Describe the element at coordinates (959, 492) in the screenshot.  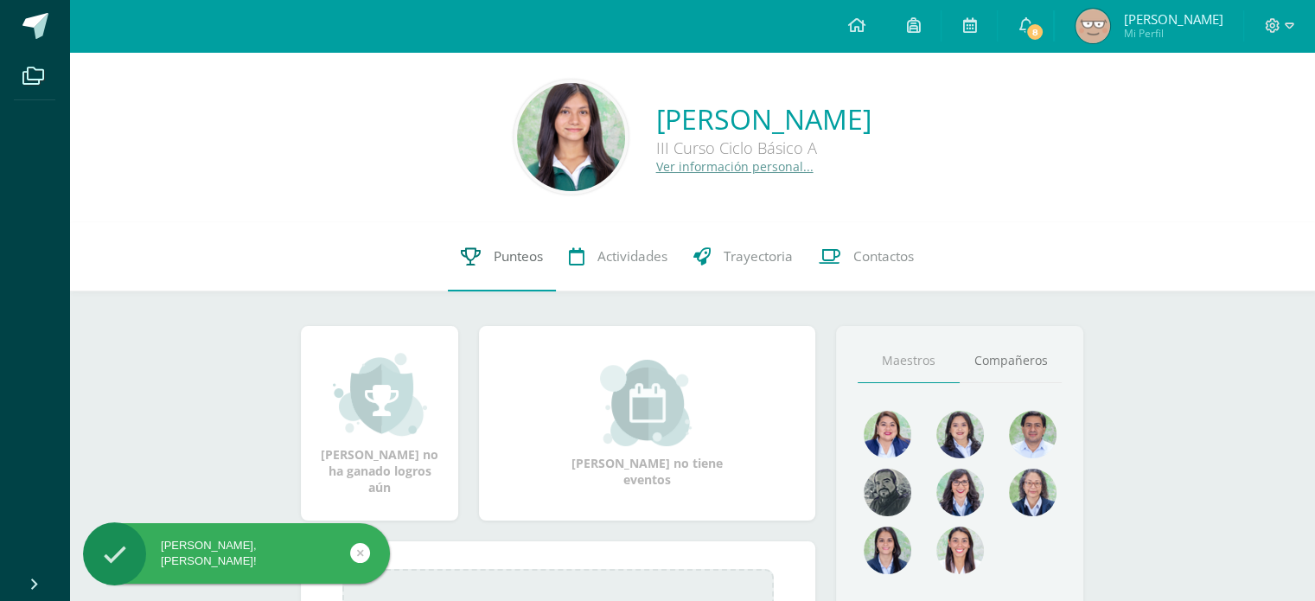
I see `img: b1da893d1b21f2b9f45fcdf5240f8abd.png` at that location.